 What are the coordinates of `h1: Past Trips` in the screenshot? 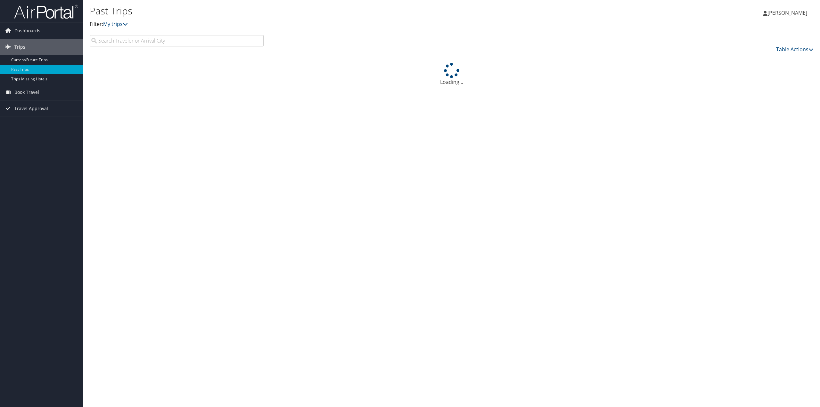 It's located at (331, 11).